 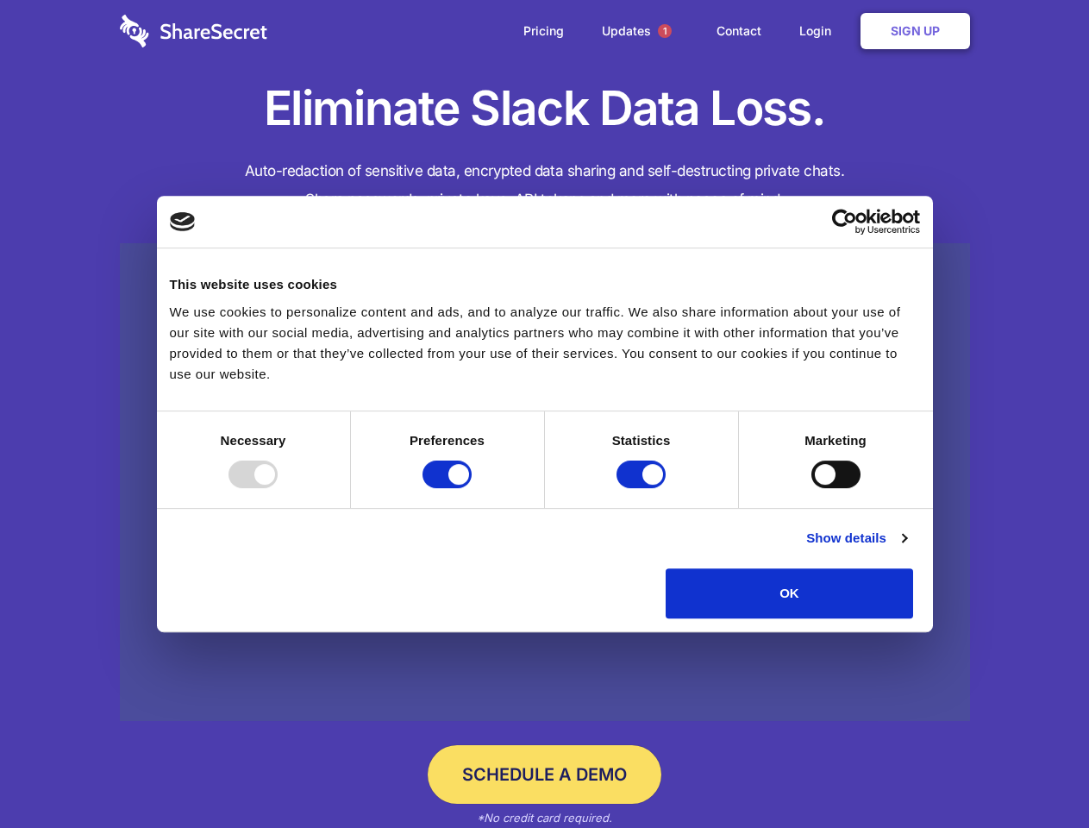 I want to click on strong: Statistics, so click(x=642, y=440).